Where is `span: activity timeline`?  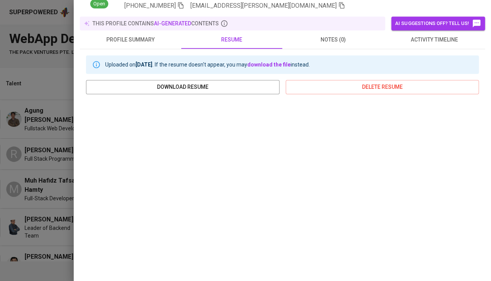 span: activity timeline is located at coordinates (434, 40).